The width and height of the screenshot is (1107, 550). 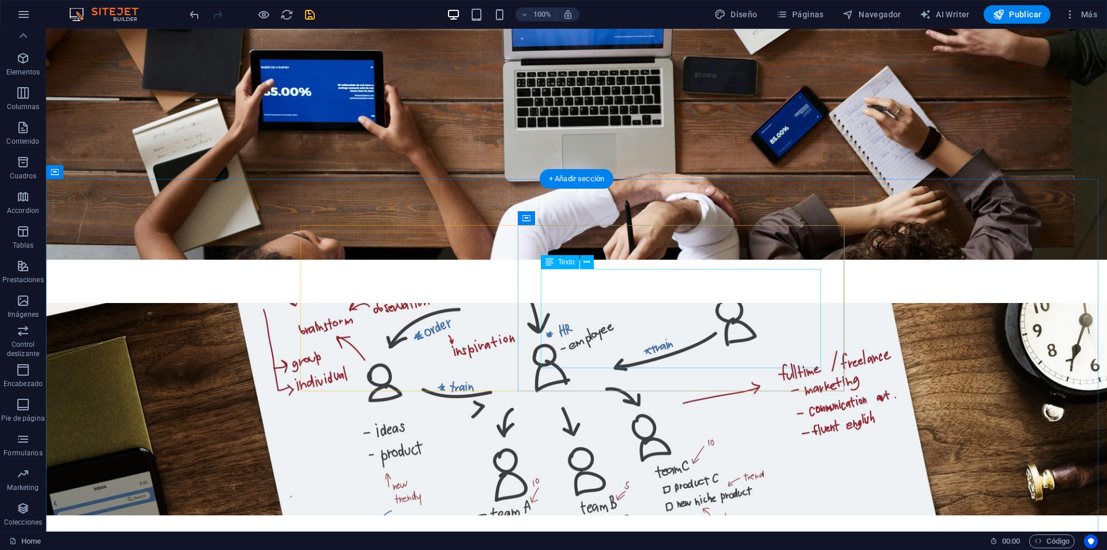 I want to click on span: Diseño, so click(x=736, y=14).